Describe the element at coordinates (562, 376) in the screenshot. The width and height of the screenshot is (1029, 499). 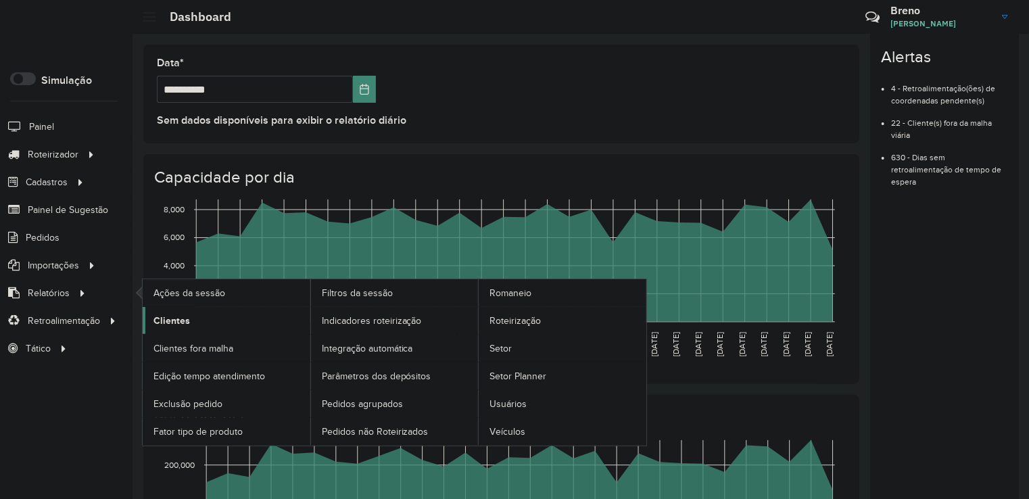
I see `a: Setor Planner` at that location.